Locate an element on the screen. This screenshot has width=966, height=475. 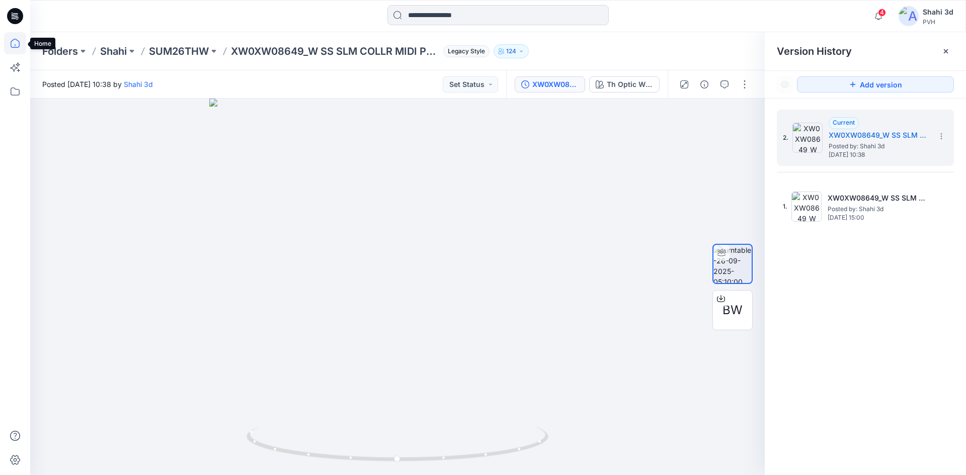
p: 124 is located at coordinates (511, 51).